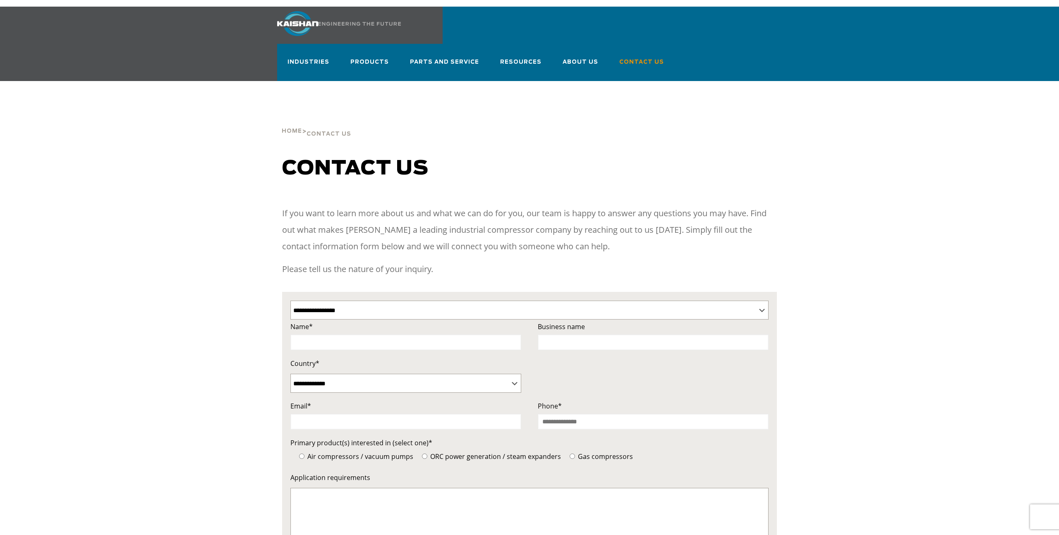  What do you see at coordinates (653, 406) in the screenshot?
I see `label: Phone*` at bounding box center [653, 406].